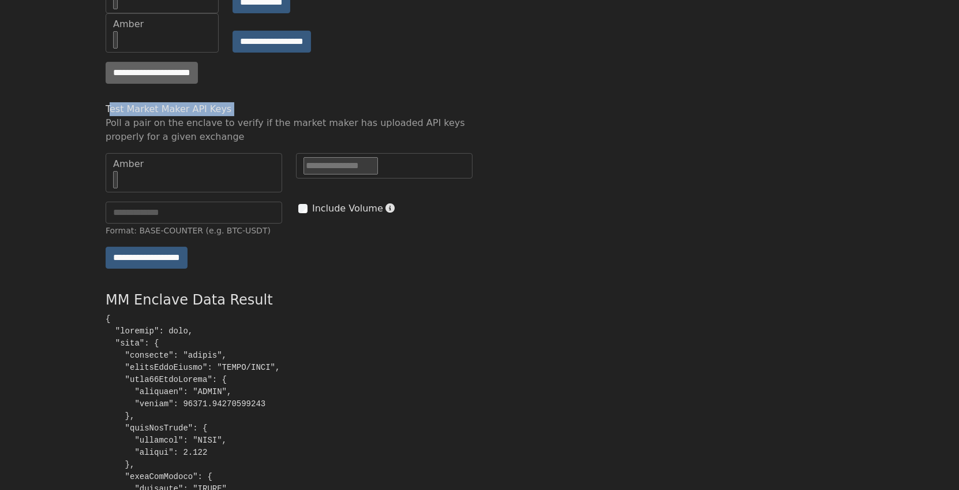 This screenshot has height=490, width=959. I want to click on small: Format: BASE-COUNTER (e.g. BTC-USDT), so click(188, 230).